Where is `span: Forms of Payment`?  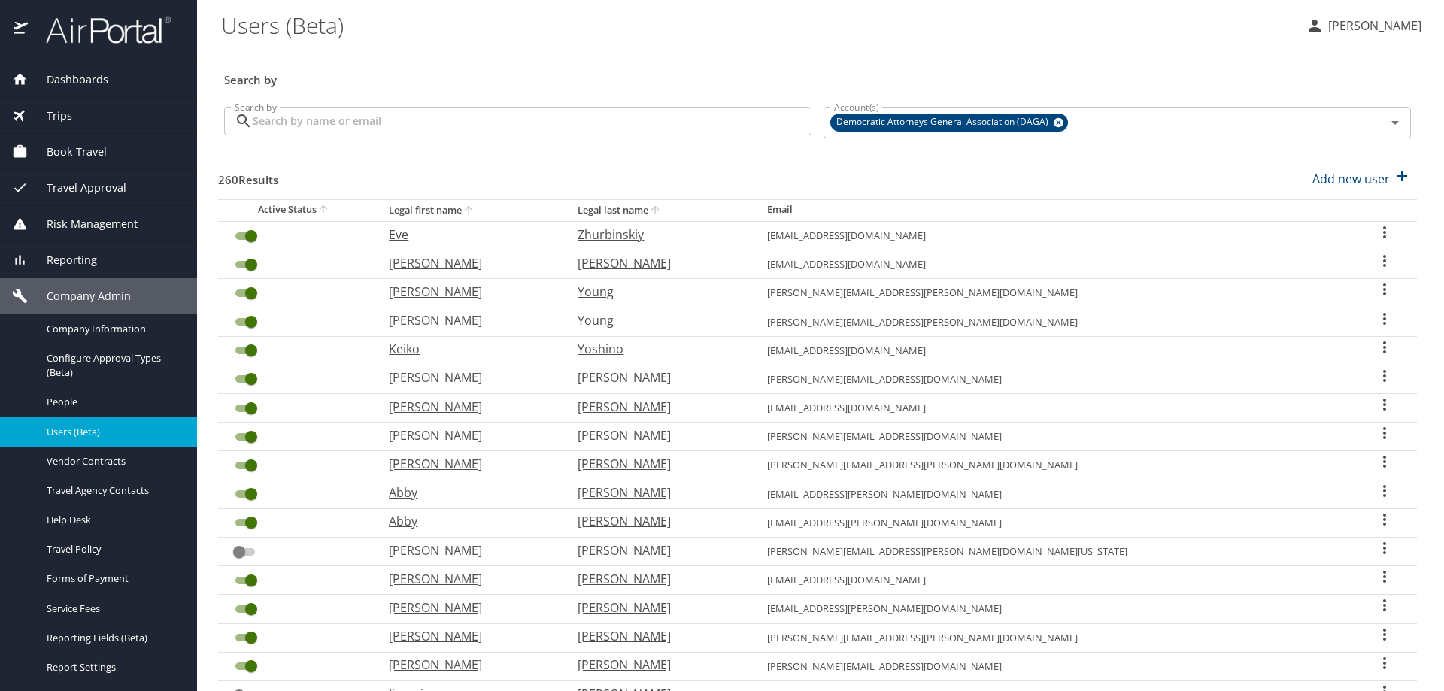 span: Forms of Payment is located at coordinates (113, 578).